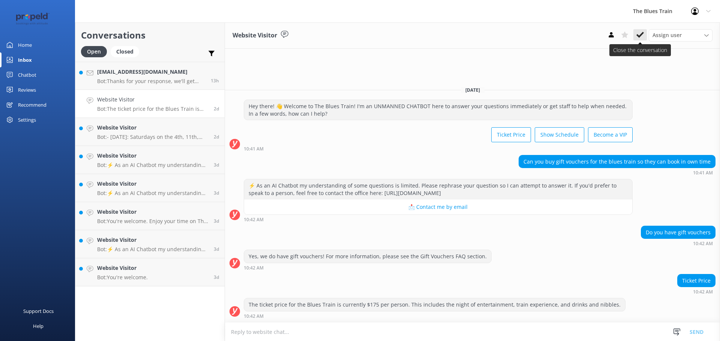 This screenshot has height=341, width=720. What do you see at coordinates (617, 162) in the screenshot?
I see `div: Can you buy gift vouchers for the blues train so they can book in own time` at bounding box center [617, 162].